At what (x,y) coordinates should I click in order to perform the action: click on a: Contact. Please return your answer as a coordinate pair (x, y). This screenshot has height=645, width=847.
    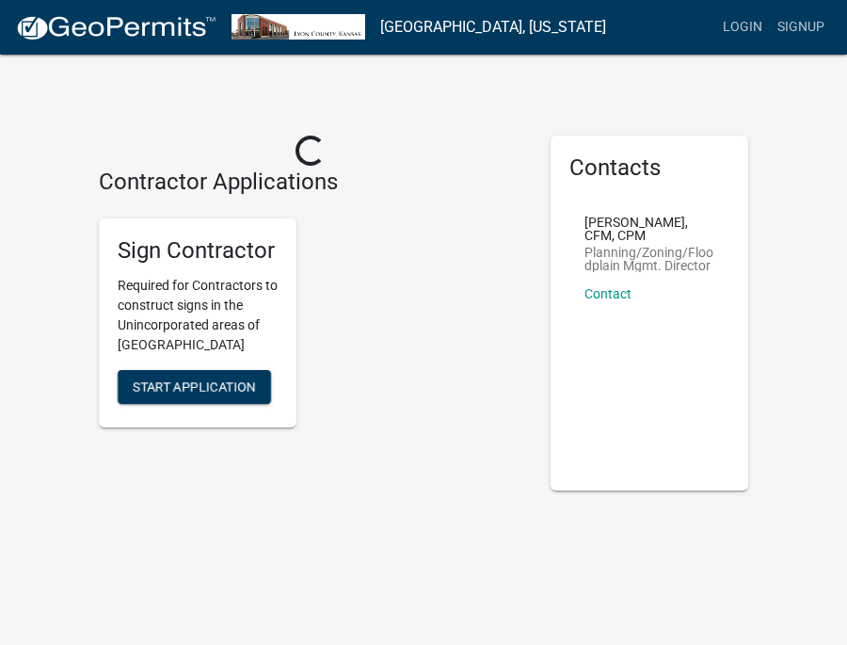
    Looking at the image, I should click on (608, 294).